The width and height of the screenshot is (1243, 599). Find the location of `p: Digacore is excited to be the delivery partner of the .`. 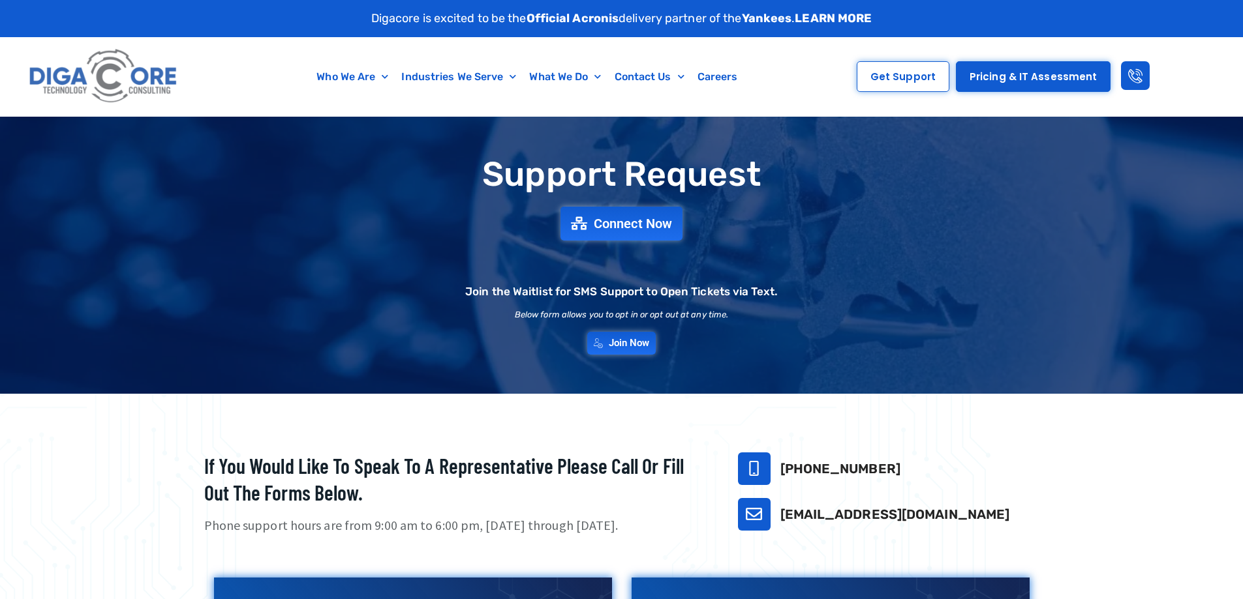

p: Digacore is excited to be the delivery partner of the . is located at coordinates (622, 18).